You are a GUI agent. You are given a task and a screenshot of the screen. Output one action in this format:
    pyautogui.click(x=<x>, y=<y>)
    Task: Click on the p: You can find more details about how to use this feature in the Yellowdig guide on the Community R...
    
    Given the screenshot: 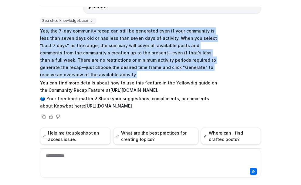 What is the action you would take?
    pyautogui.click(x=129, y=87)
    